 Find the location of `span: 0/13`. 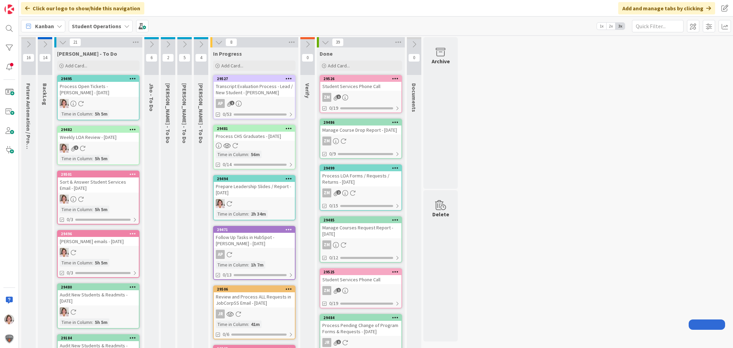

span: 0/13 is located at coordinates (227, 275).